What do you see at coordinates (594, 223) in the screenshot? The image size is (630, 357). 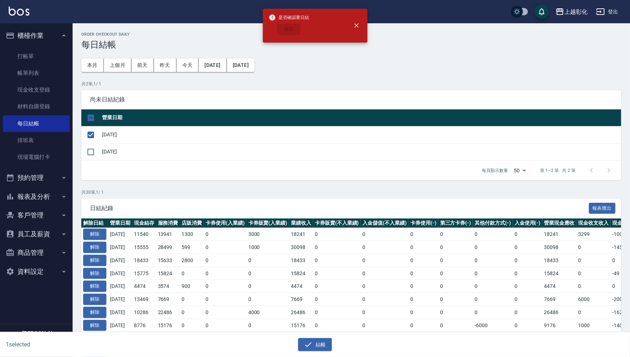 I see `th: 現金收支收入` at bounding box center [594, 223].